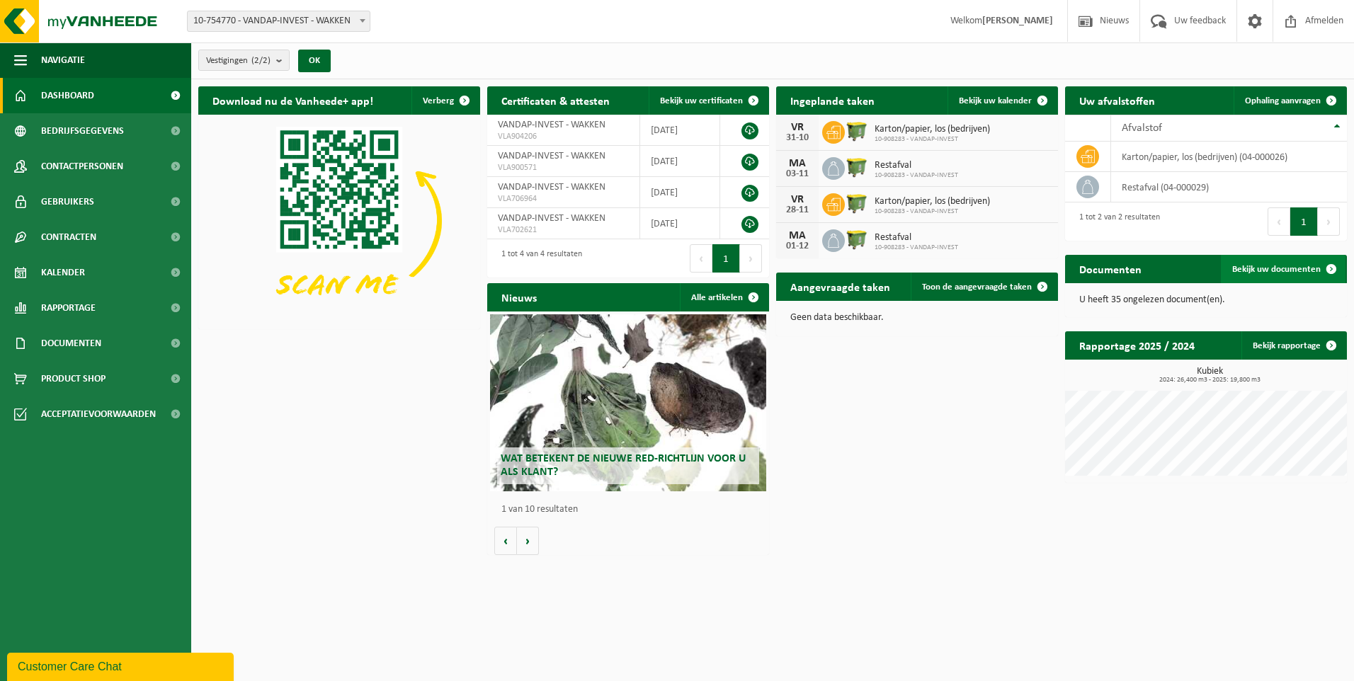 This screenshot has width=1354, height=681. What do you see at coordinates (798, 138) in the screenshot?
I see `div: 31-10` at bounding box center [798, 138].